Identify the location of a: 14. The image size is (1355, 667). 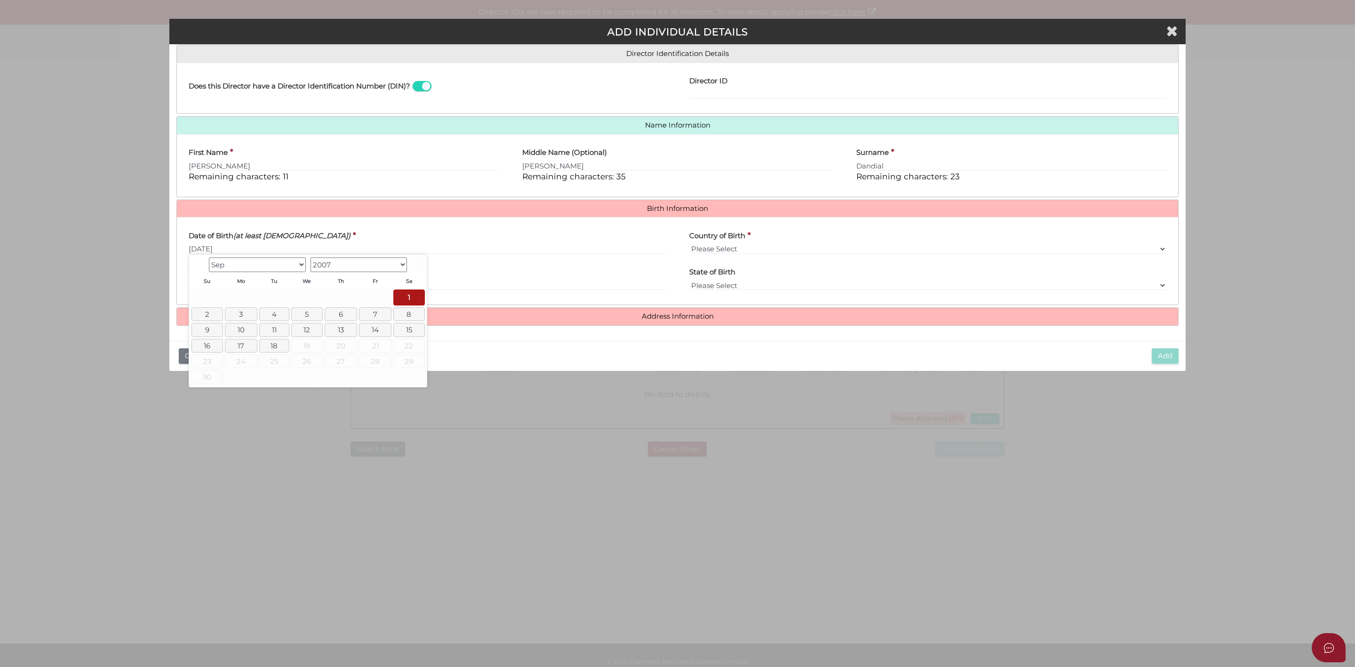
(375, 329).